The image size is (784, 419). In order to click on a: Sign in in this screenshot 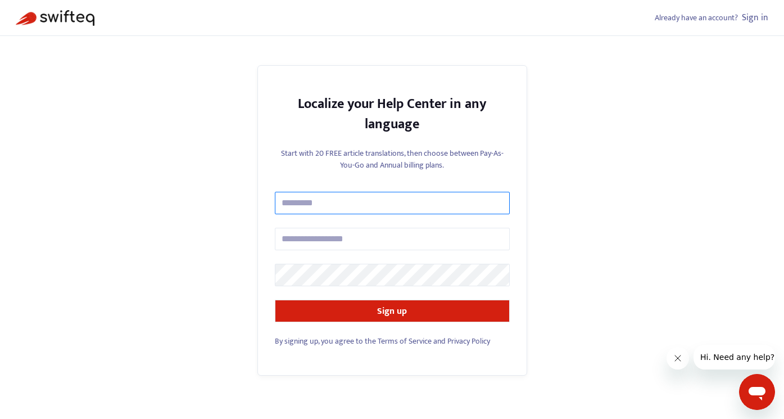, I will do `click(755, 17)`.